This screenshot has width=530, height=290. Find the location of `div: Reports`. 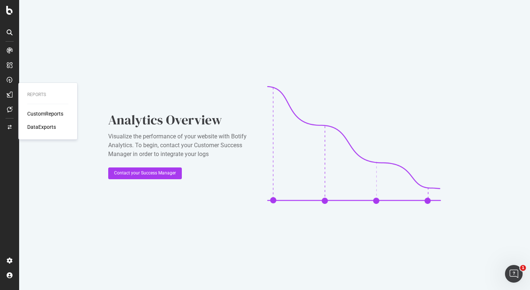

div: Reports is located at coordinates (48, 95).